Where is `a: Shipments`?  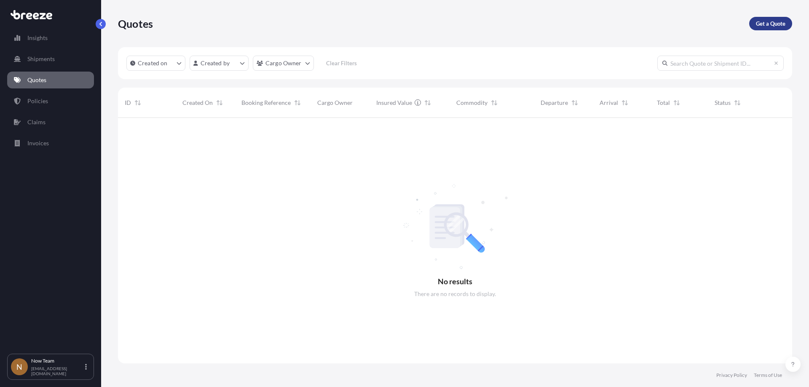 a: Shipments is located at coordinates (51, 59).